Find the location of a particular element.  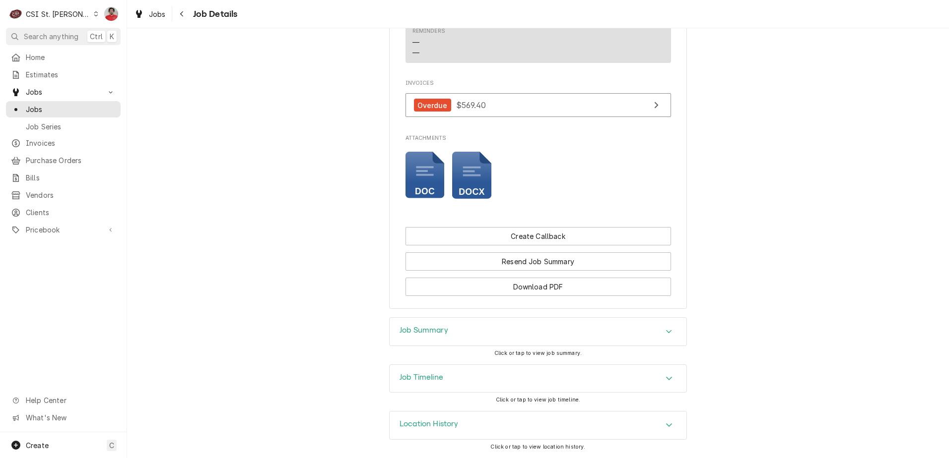

span: Bills is located at coordinates (70, 178).